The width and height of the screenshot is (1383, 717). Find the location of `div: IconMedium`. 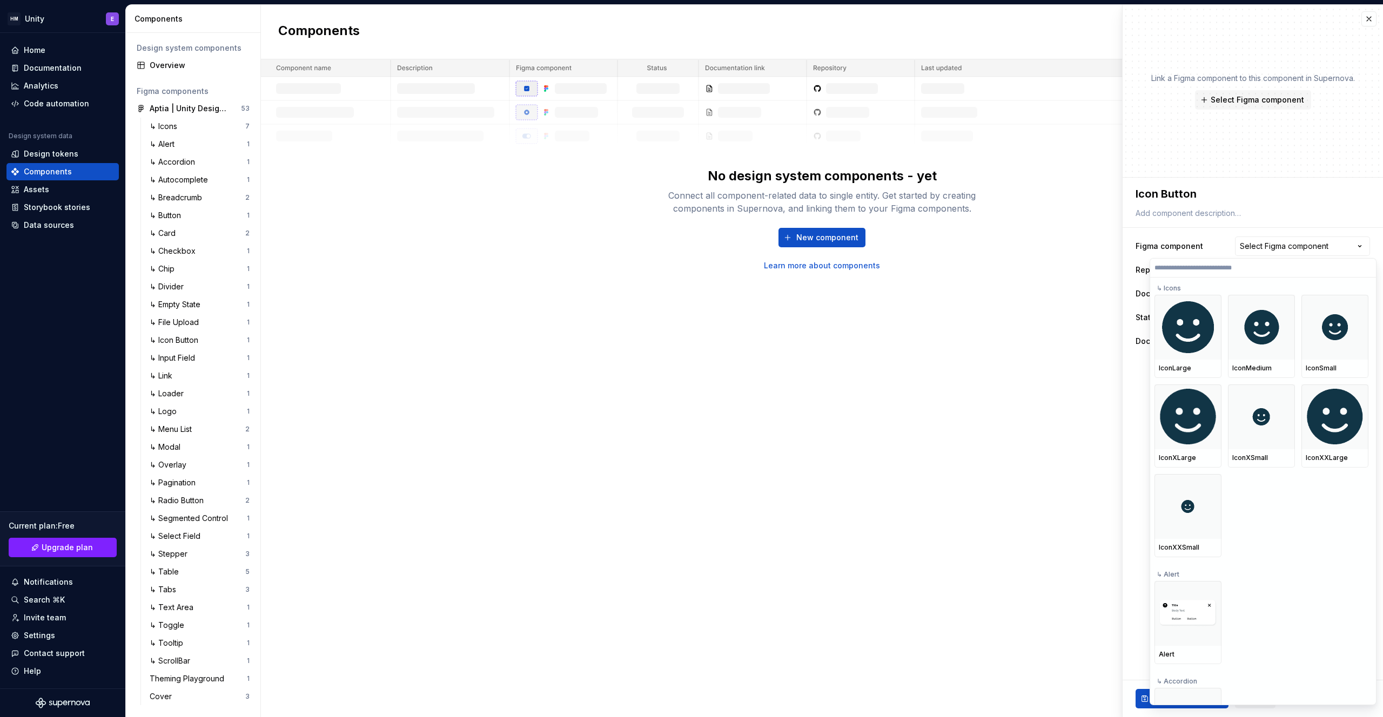

div: IconMedium is located at coordinates (1261, 368).